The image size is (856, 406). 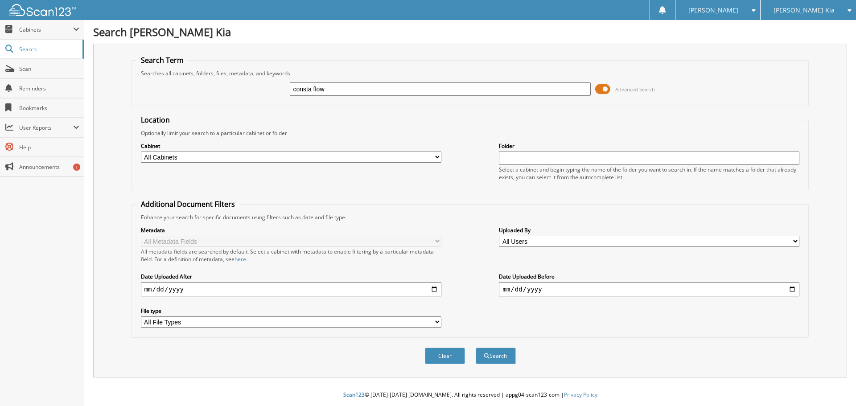 I want to click on div: All metadata fields are searched by default. Select a cabinet with metadata to enable filtering b..., so click(x=291, y=255).